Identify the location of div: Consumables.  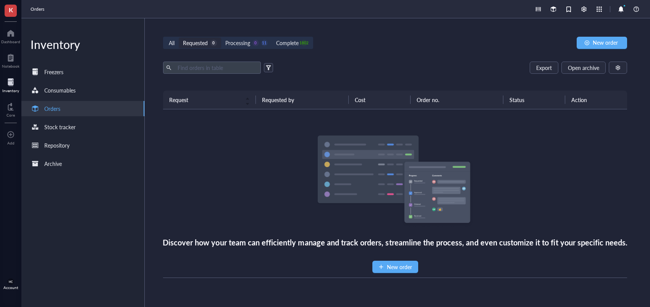
(60, 90).